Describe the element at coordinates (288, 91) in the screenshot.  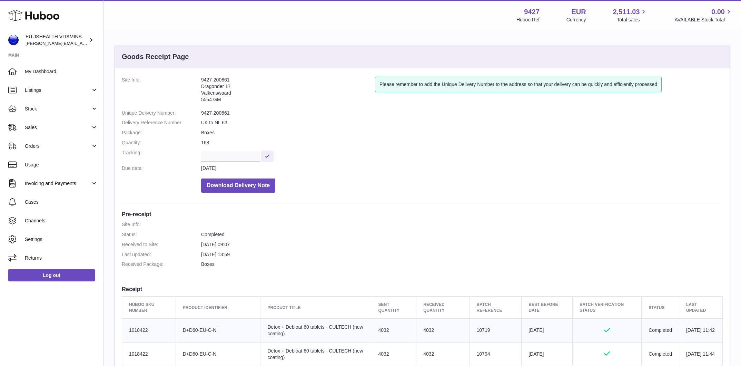
I see `address: 9427-200861 Dragonder 17 Valkenswaard 5554 GM` at that location.